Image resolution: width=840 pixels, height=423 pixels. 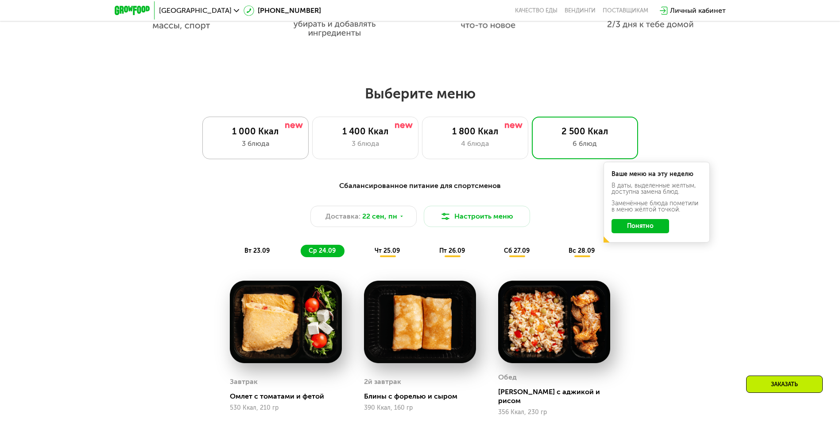 I want to click on button: Настроить меню, so click(x=477, y=216).